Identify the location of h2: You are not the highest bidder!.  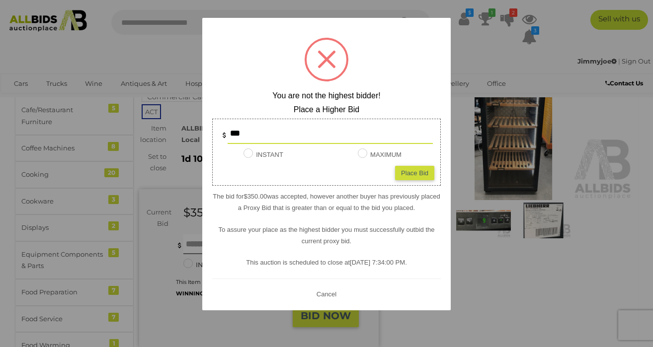
(326, 96).